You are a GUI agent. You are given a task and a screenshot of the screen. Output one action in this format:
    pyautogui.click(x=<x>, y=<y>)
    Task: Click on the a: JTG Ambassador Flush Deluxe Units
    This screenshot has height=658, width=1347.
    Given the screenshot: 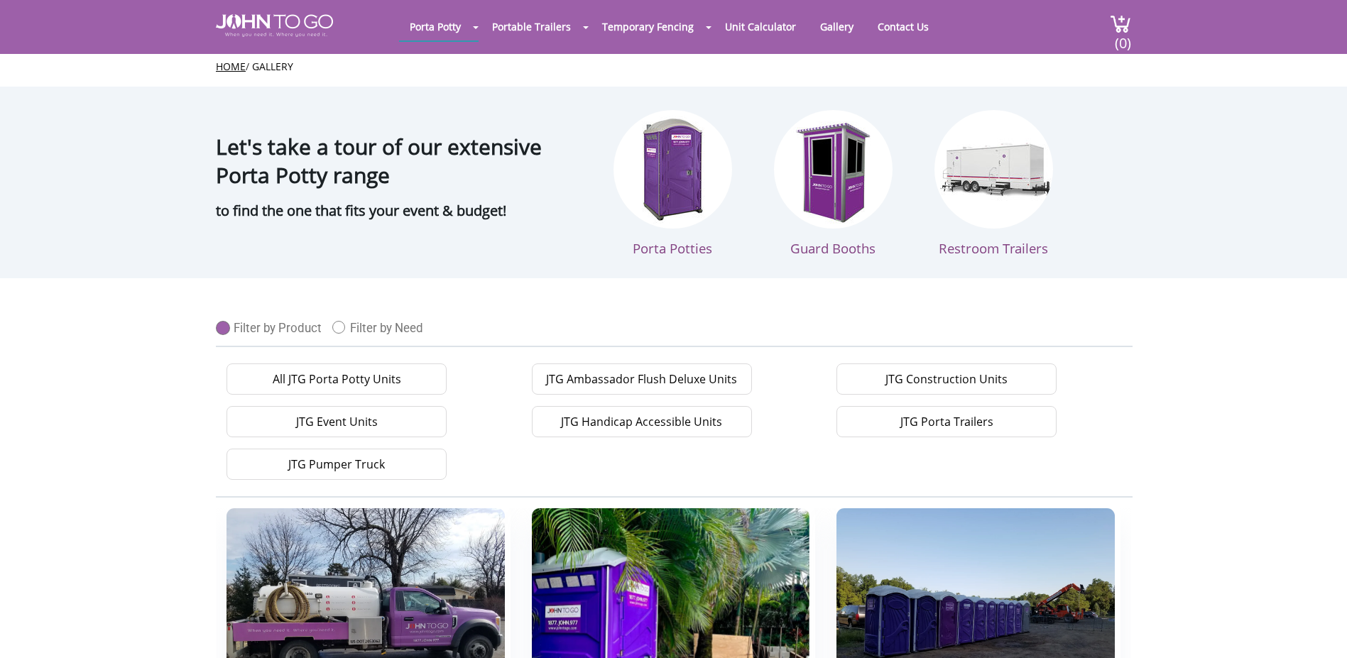 What is the action you would take?
    pyautogui.click(x=642, y=379)
    